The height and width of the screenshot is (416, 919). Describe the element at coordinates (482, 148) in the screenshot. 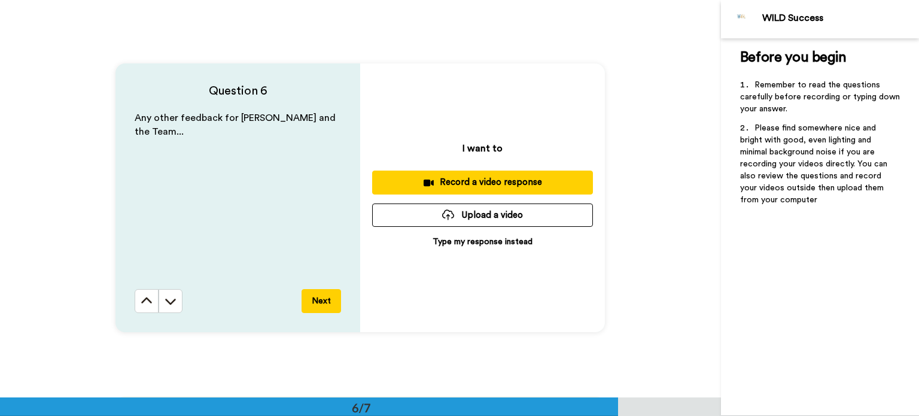

I see `p: I want to` at that location.